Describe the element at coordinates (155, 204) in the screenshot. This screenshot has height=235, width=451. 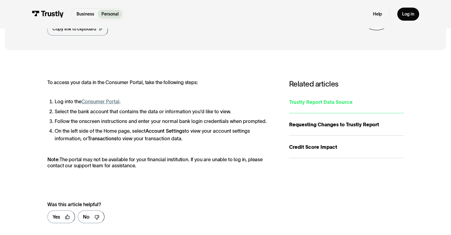
I see `div: Was this article helpful?` at that location.